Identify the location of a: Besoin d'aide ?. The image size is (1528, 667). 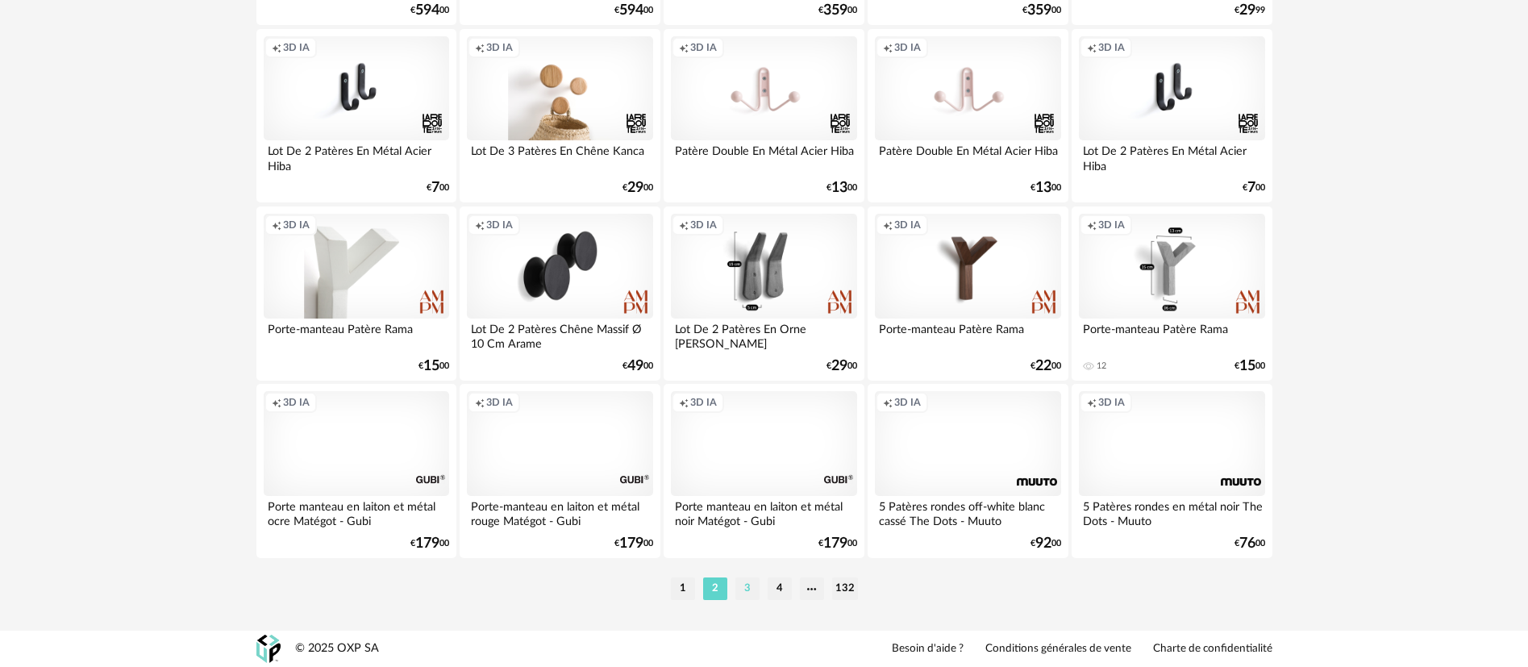
(927, 649).